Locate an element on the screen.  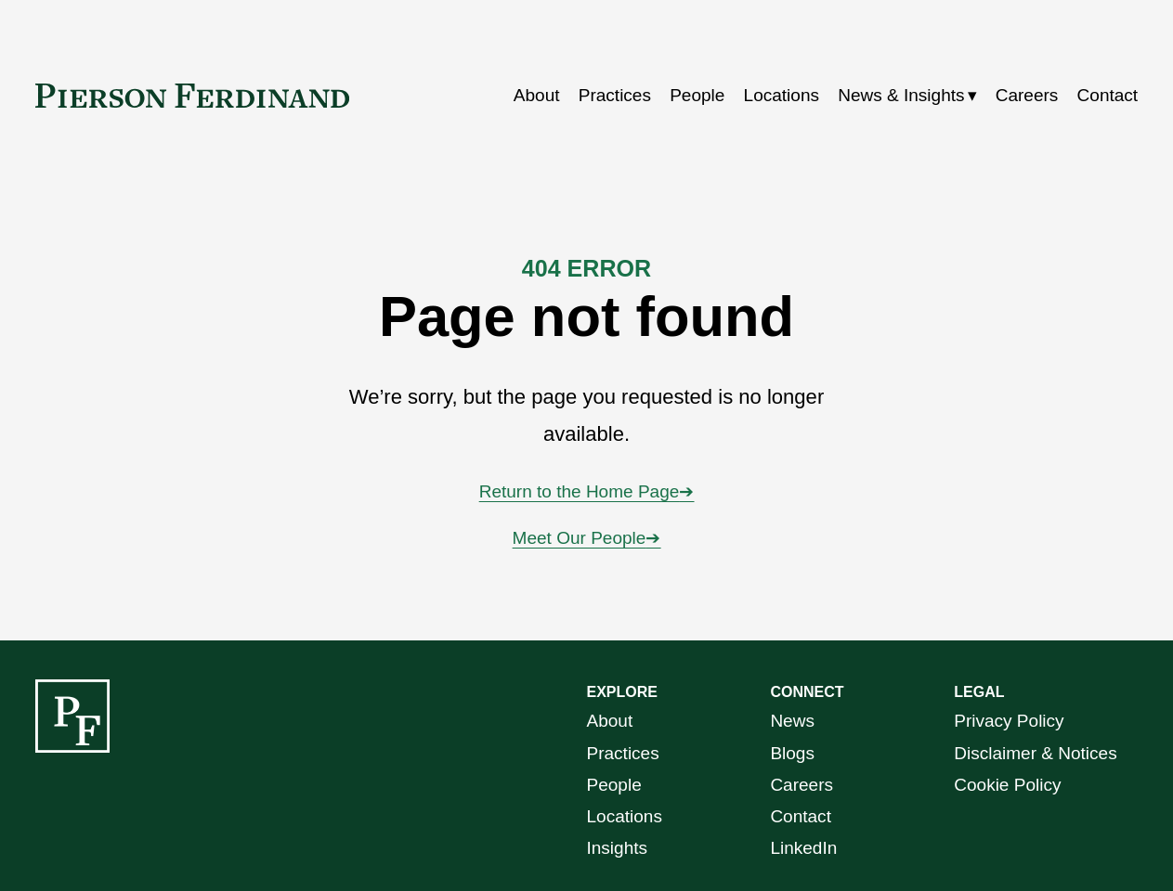
strong: LEGAL is located at coordinates (979, 692).